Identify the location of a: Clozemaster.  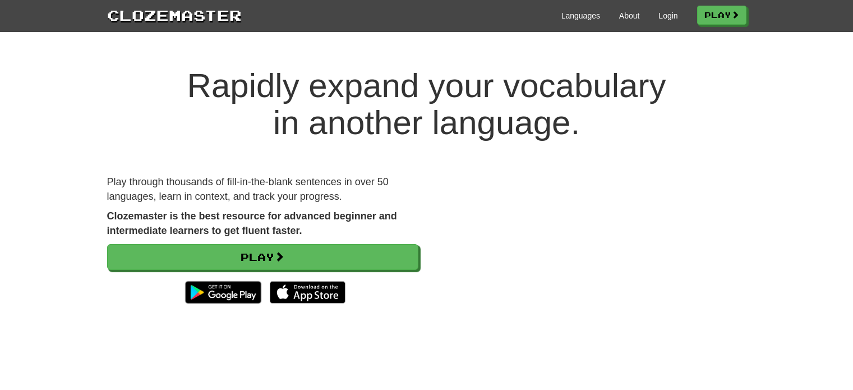
(174, 15).